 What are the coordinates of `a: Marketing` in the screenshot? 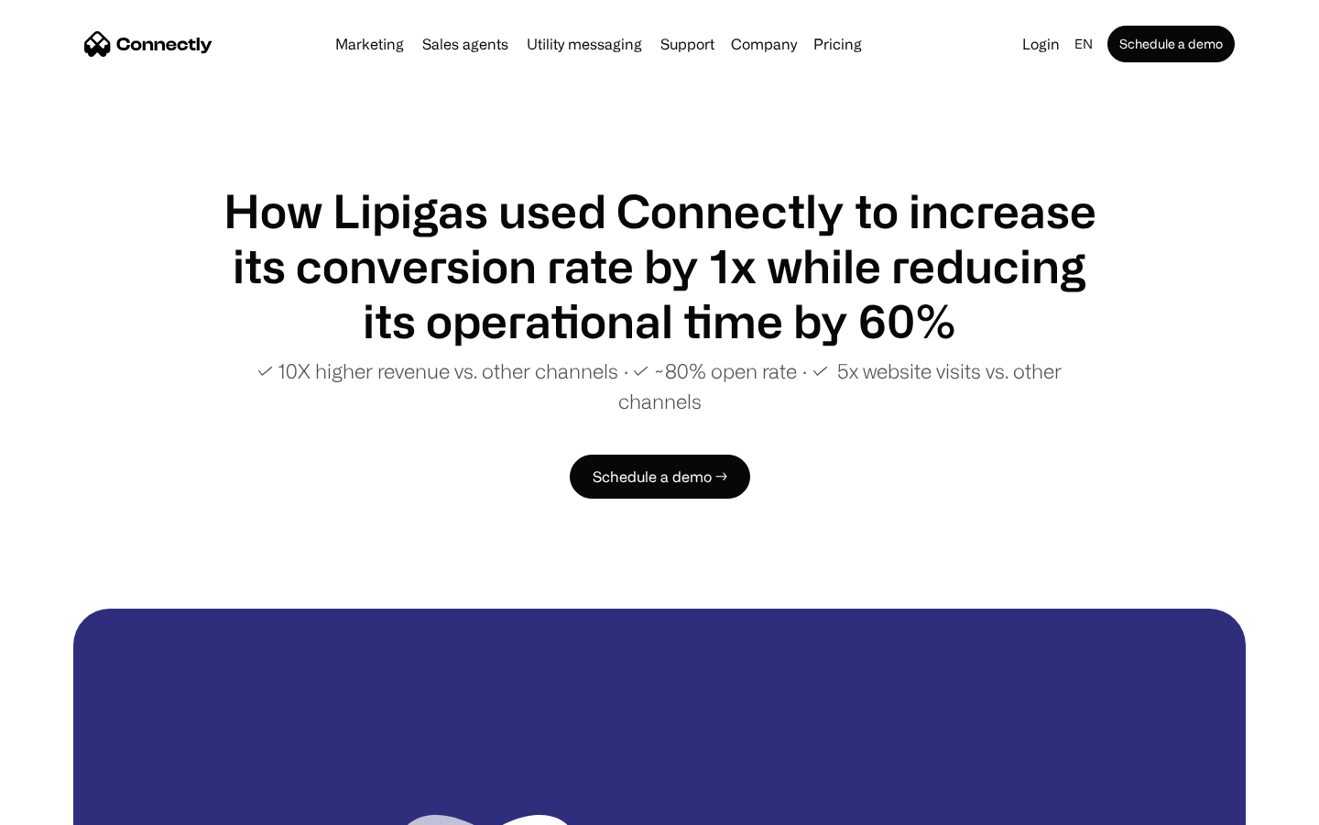 It's located at (369, 44).